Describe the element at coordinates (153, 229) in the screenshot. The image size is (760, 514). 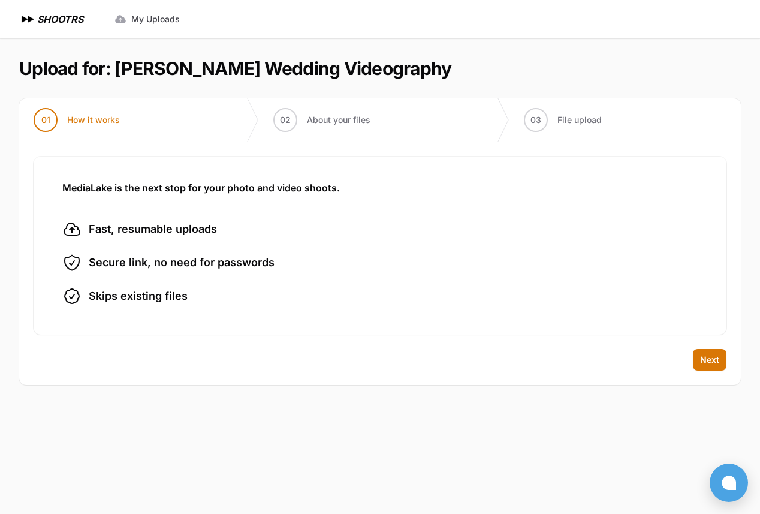
I see `span: Fast, resumable uploads` at that location.